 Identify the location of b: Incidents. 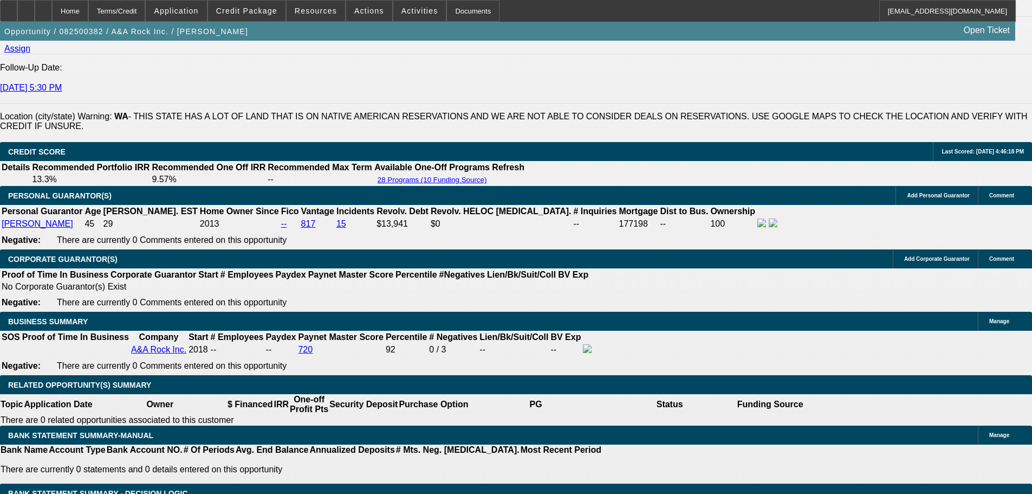
(355, 211).